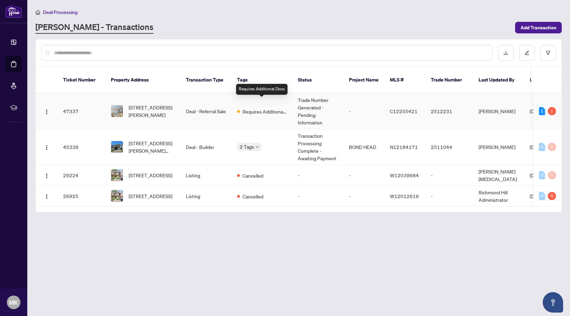 Image resolution: width=570 pixels, height=316 pixels. What do you see at coordinates (499, 196) in the screenshot?
I see `td: Richmond Hill Administrator` at bounding box center [499, 196].